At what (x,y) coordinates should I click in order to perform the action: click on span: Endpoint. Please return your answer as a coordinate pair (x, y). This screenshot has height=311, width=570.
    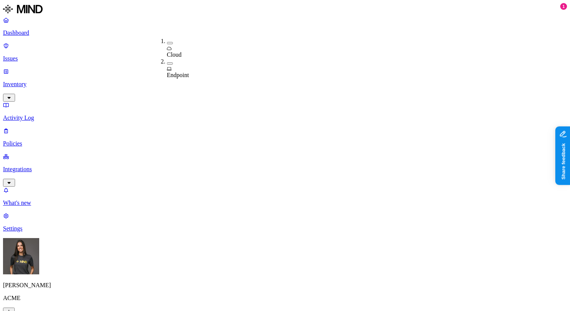
    Looking at the image, I should click on (178, 75).